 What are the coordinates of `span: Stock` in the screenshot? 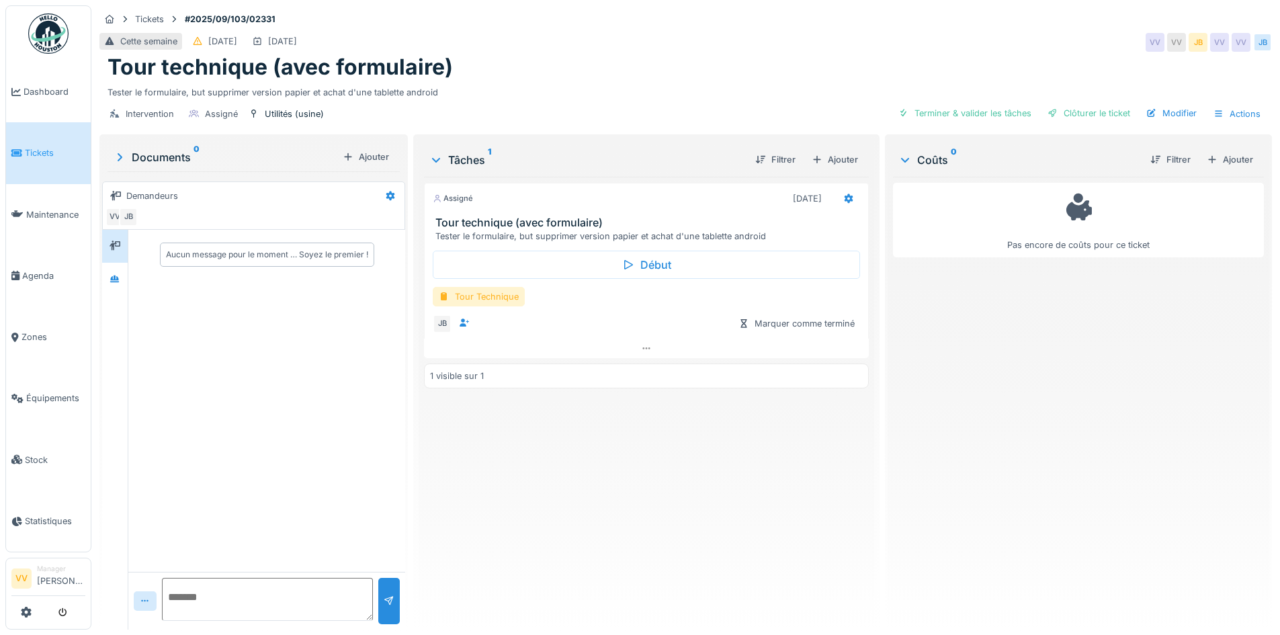 It's located at (55, 460).